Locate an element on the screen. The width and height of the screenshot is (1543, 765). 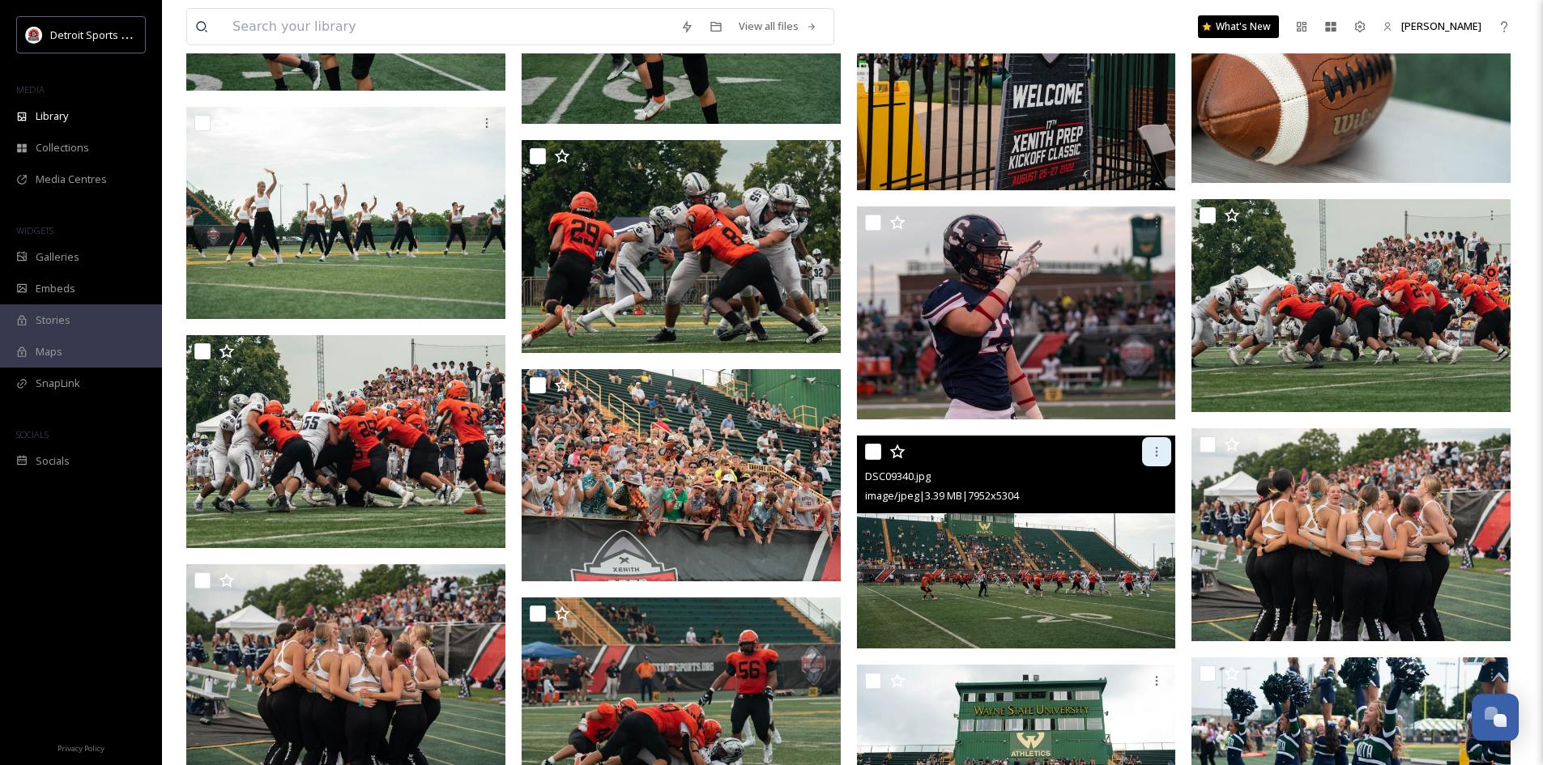
a: View all files is located at coordinates (778, 26).